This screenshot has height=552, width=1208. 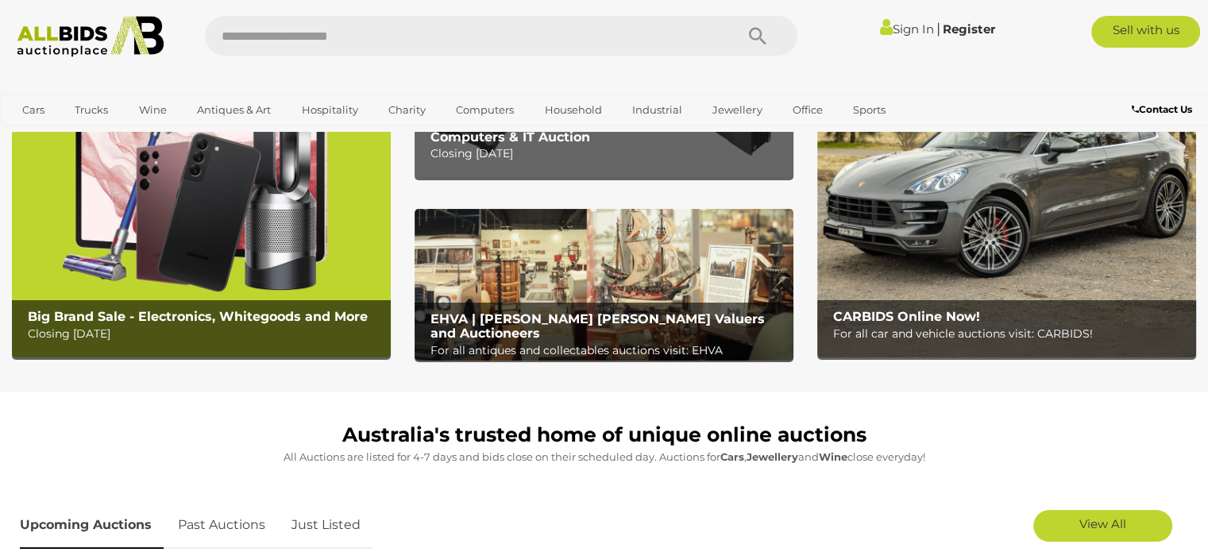 I want to click on a: Cars, so click(x=33, y=110).